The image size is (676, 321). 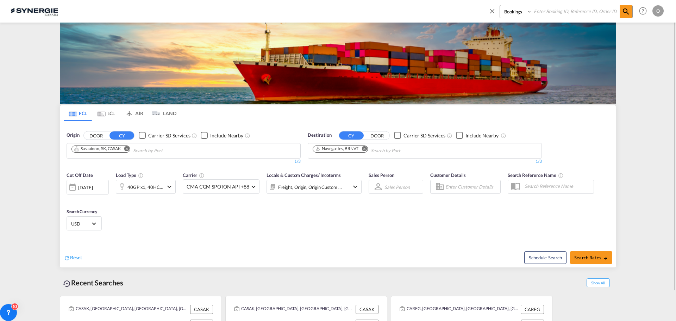 What do you see at coordinates (381, 175) in the screenshot?
I see `span: Sales Person` at bounding box center [381, 175].